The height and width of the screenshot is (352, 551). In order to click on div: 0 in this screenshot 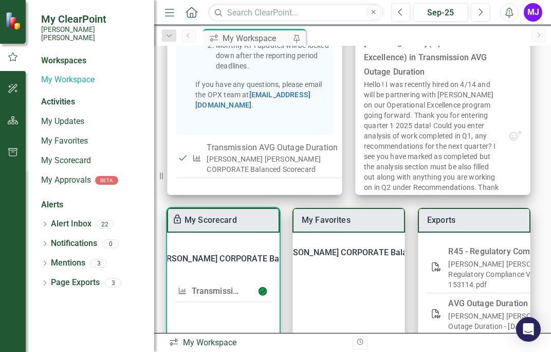, I will do `click(111, 243)`.